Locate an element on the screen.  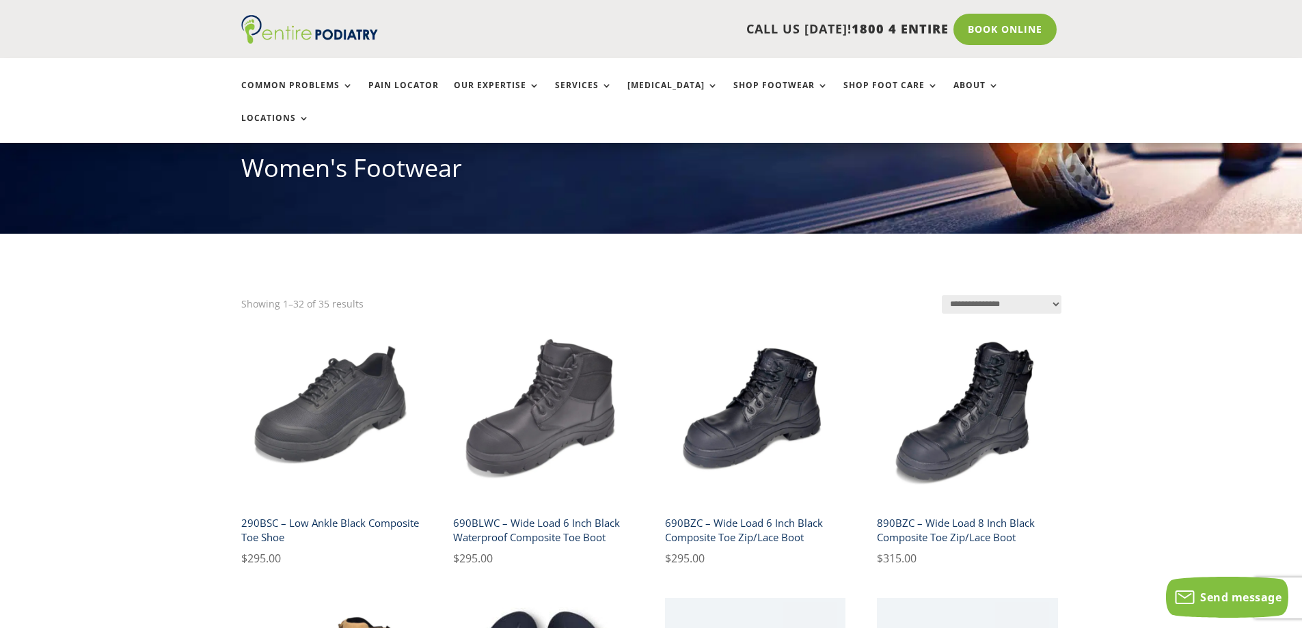
a: 690BZC wide load safety boot composite toe black690BZC – Wide Load 6 Inch Black Composite Toe Zip... is located at coordinates (755, 446).